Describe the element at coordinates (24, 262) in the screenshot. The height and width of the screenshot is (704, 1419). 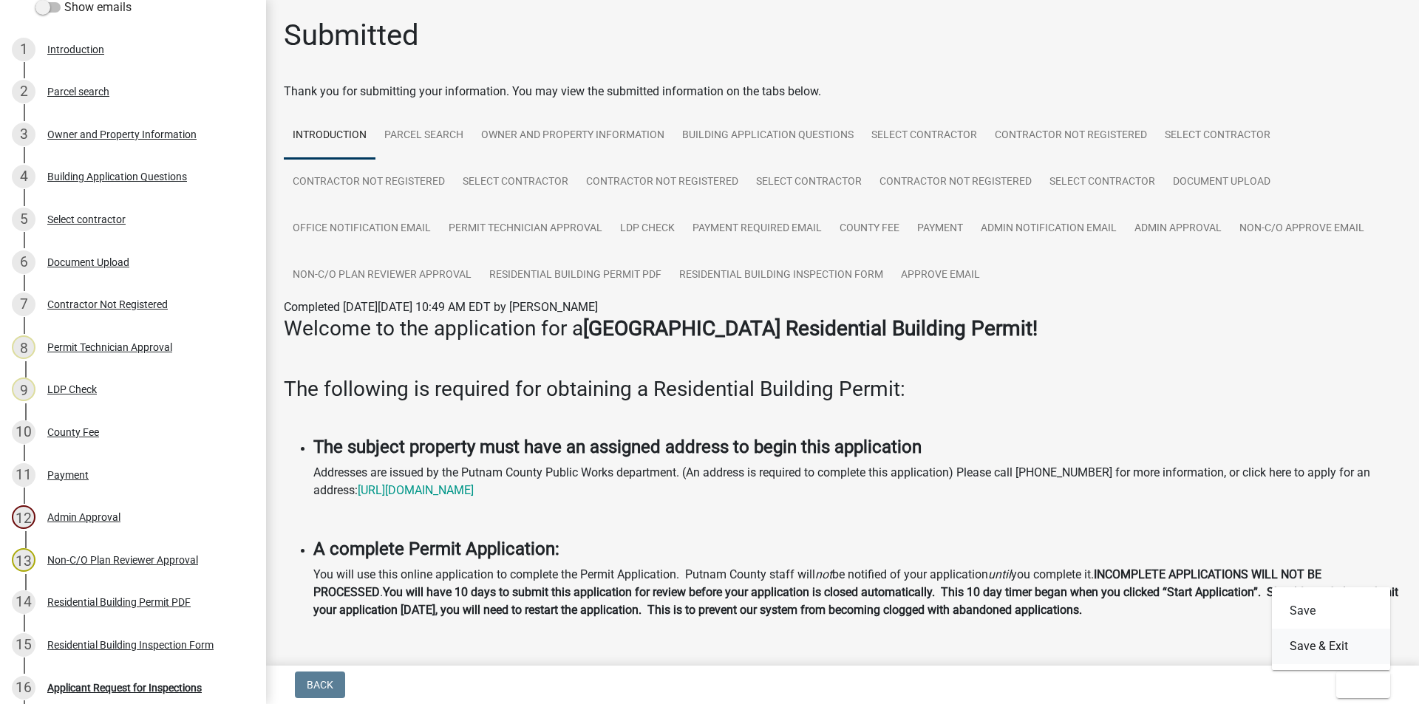
I see `div: 6` at that location.